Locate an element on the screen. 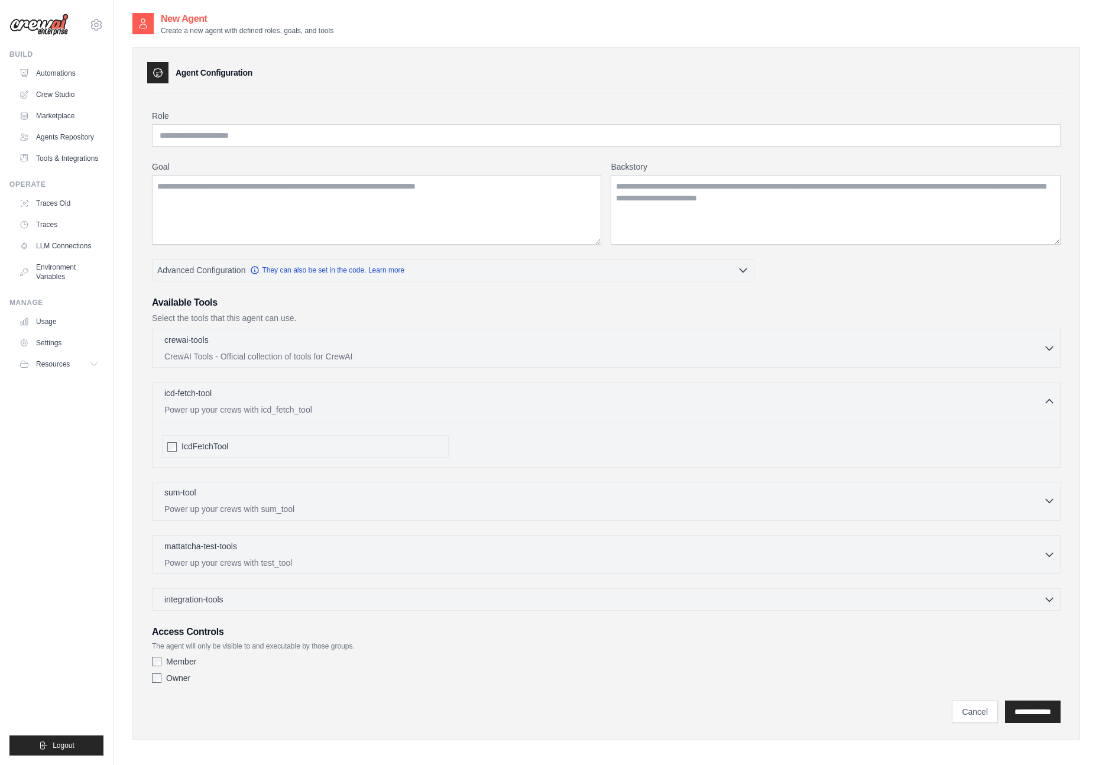 Image resolution: width=1099 pixels, height=765 pixels. button: Logout is located at coordinates (56, 745).